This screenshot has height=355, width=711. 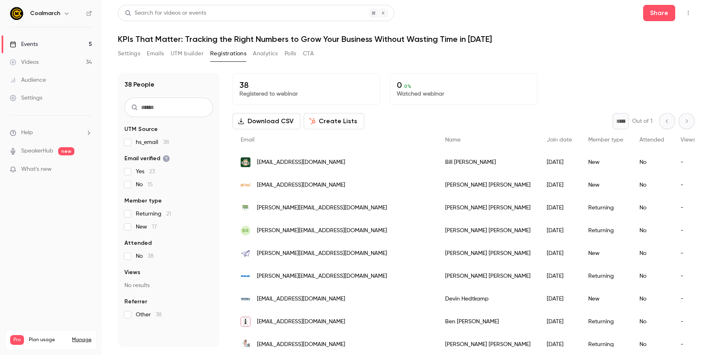 What do you see at coordinates (245, 230) in the screenshot?
I see `span: BR` at bounding box center [245, 230].